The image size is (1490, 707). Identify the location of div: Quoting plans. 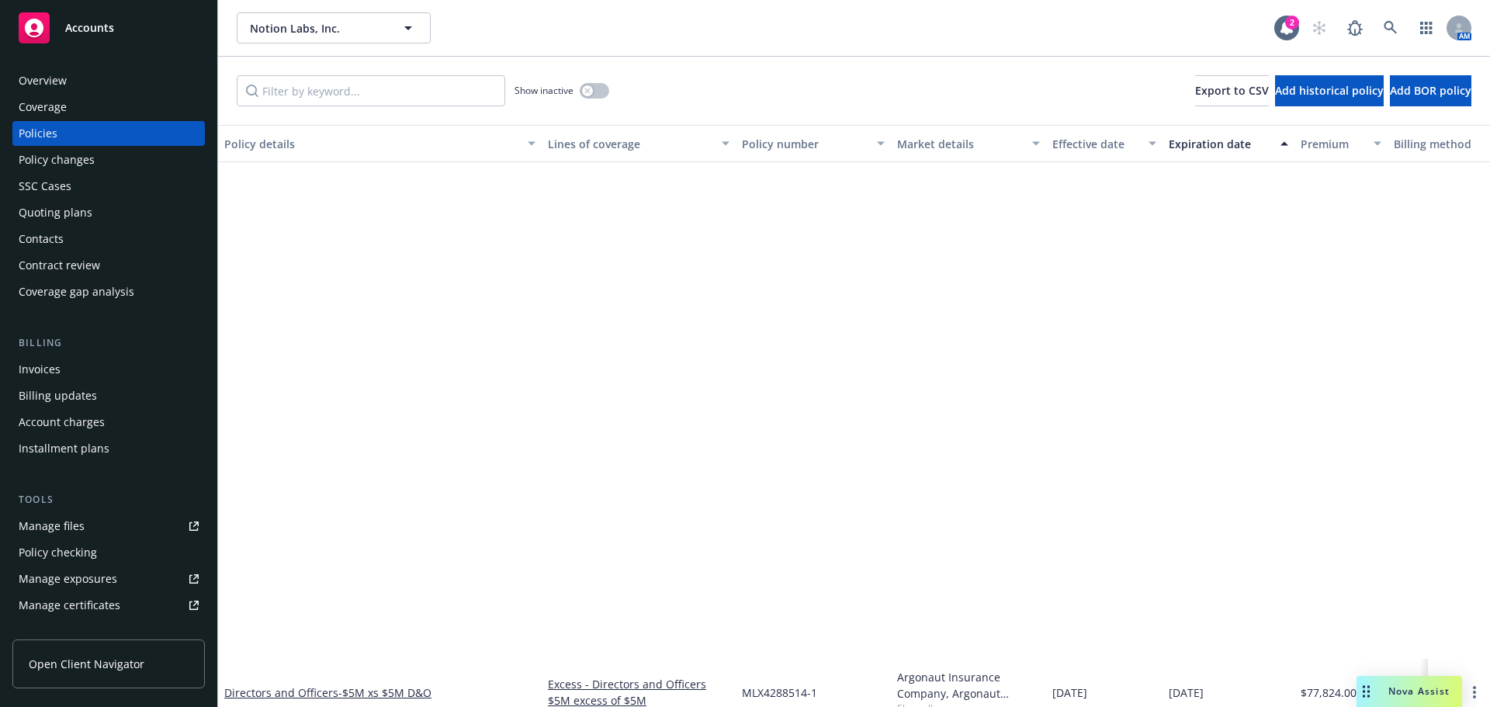
(55, 213).